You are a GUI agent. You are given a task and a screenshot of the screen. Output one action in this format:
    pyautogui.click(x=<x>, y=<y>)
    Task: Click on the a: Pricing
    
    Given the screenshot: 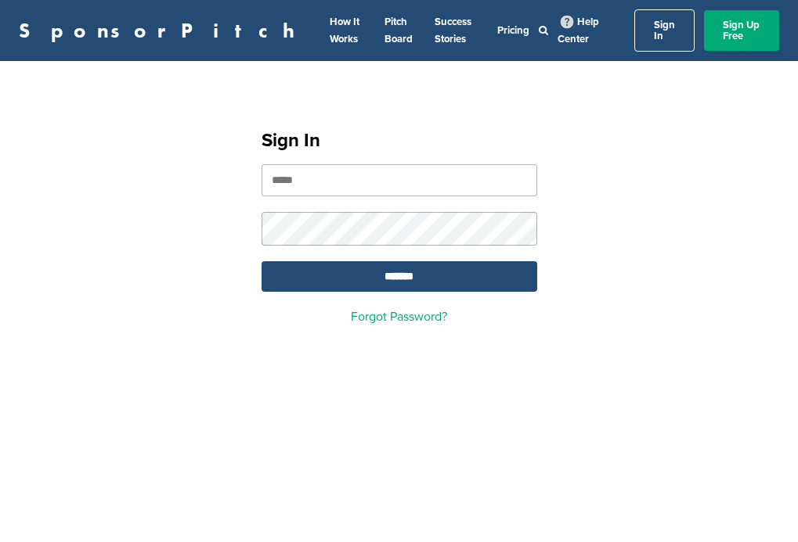 What is the action you would take?
    pyautogui.click(x=513, y=31)
    